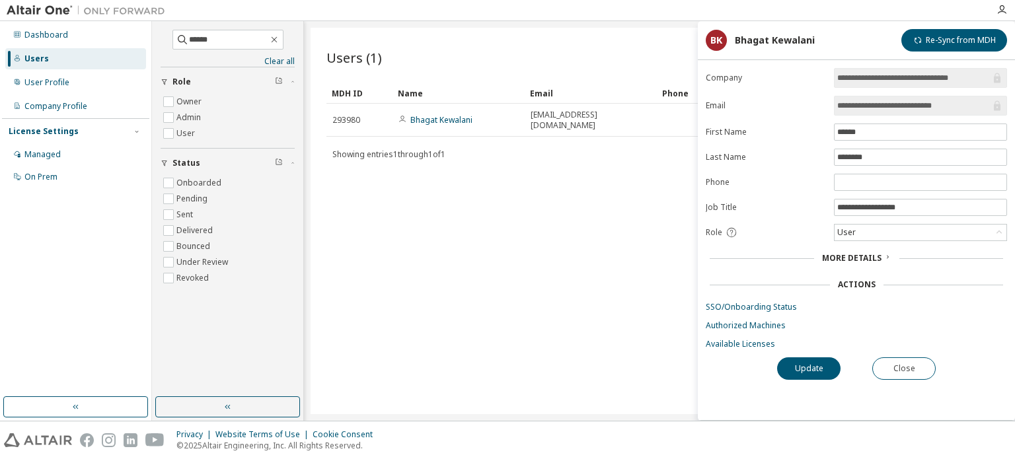  I want to click on div: User Profile, so click(47, 83).